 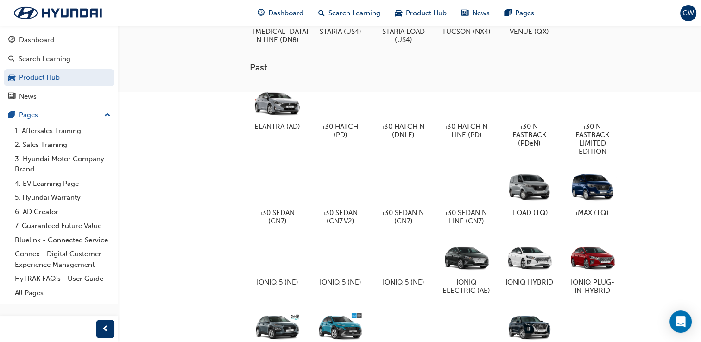 I want to click on a: All Pages, so click(x=63, y=293).